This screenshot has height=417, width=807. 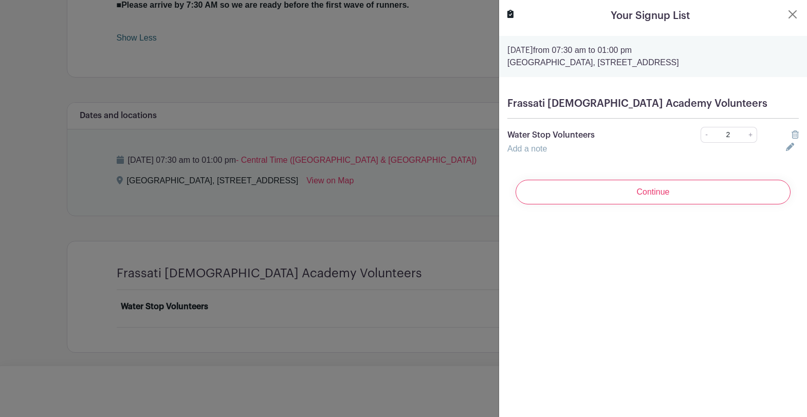 What do you see at coordinates (792, 14) in the screenshot?
I see `button: Close` at bounding box center [792, 14].